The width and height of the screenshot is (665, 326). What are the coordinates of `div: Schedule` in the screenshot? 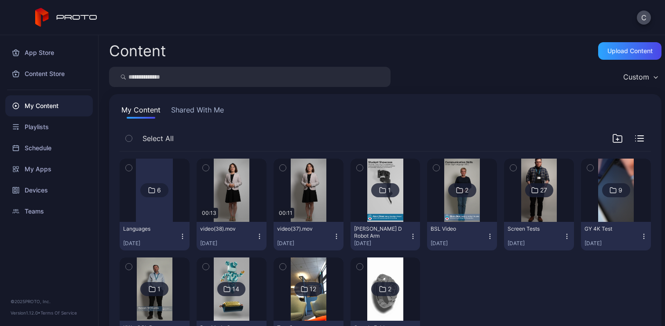 It's located at (49, 148).